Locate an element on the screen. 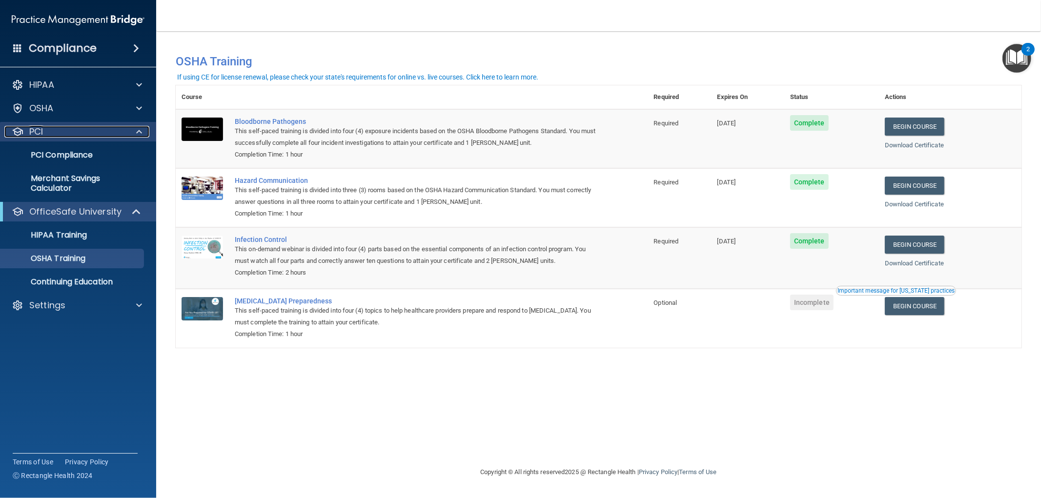 This screenshot has width=1041, height=498. th: Required is located at coordinates (680, 97).